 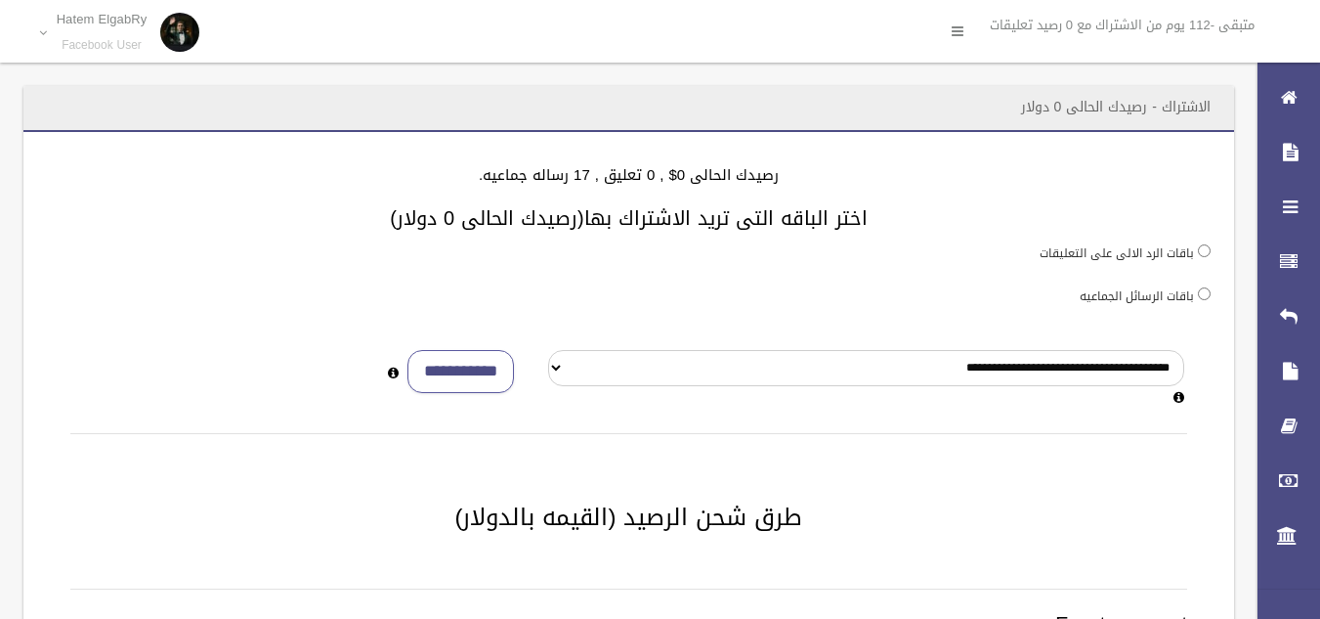 I want to click on h3: اختر الباقه التى تريد الاشتراك بها(رصيدك الحالى 0 دولار), so click(x=628, y=218).